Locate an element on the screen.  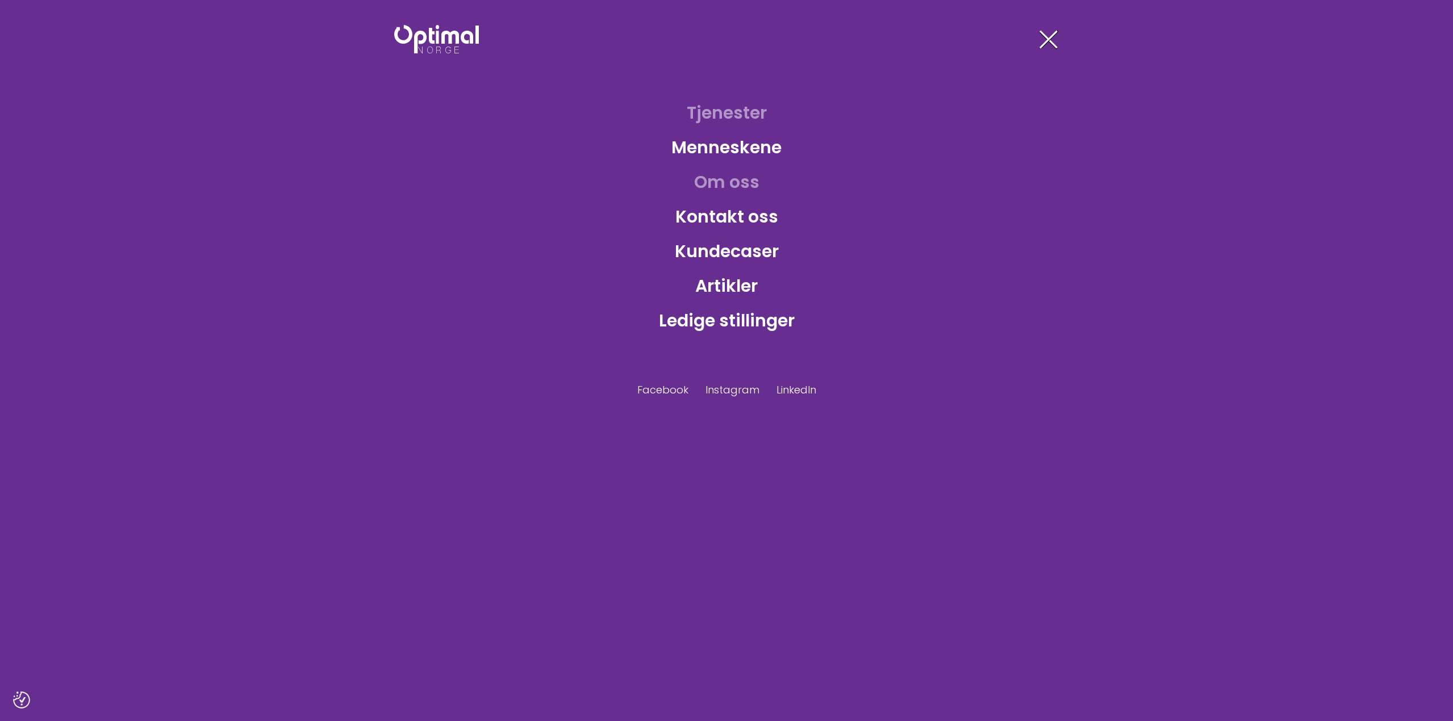
a: Kontakt oss is located at coordinates (726, 216).